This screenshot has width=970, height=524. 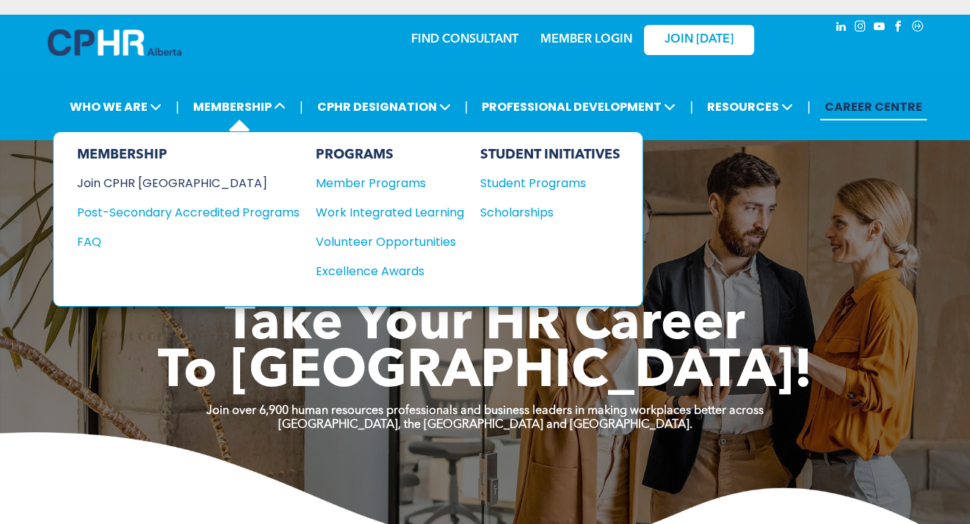 I want to click on div: Member Programs, so click(x=382, y=183).